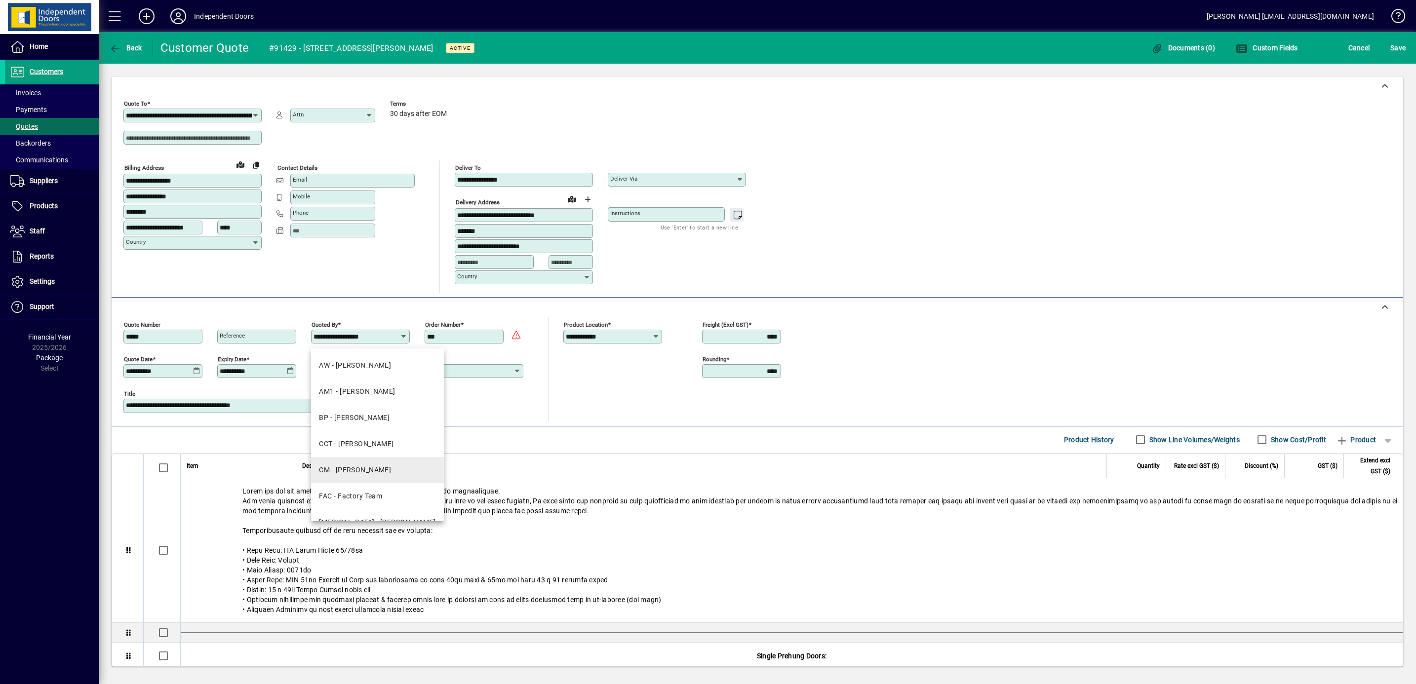  Describe the element at coordinates (41, 256) in the screenshot. I see `span: Reports` at that location.